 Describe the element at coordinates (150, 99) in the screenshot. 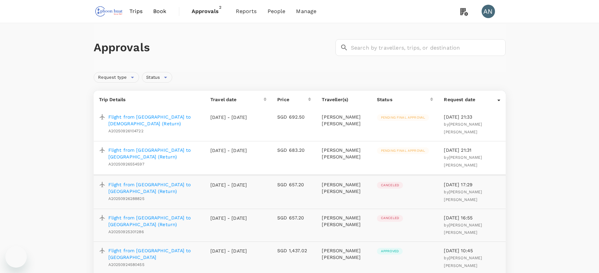

I see `p: Trip Details` at that location.